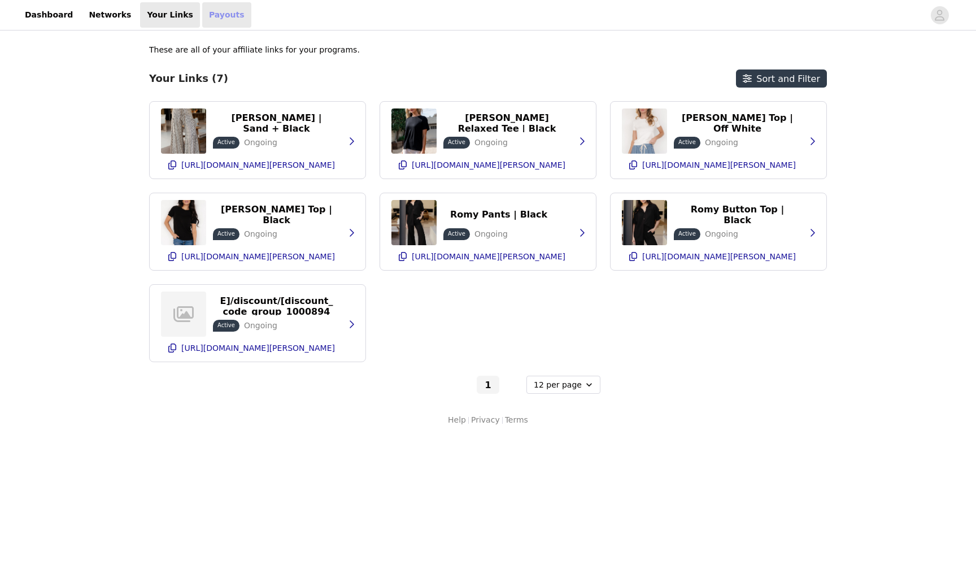  What do you see at coordinates (737, 215) in the screenshot?
I see `p: Romy Button Top | Black` at bounding box center [737, 215].